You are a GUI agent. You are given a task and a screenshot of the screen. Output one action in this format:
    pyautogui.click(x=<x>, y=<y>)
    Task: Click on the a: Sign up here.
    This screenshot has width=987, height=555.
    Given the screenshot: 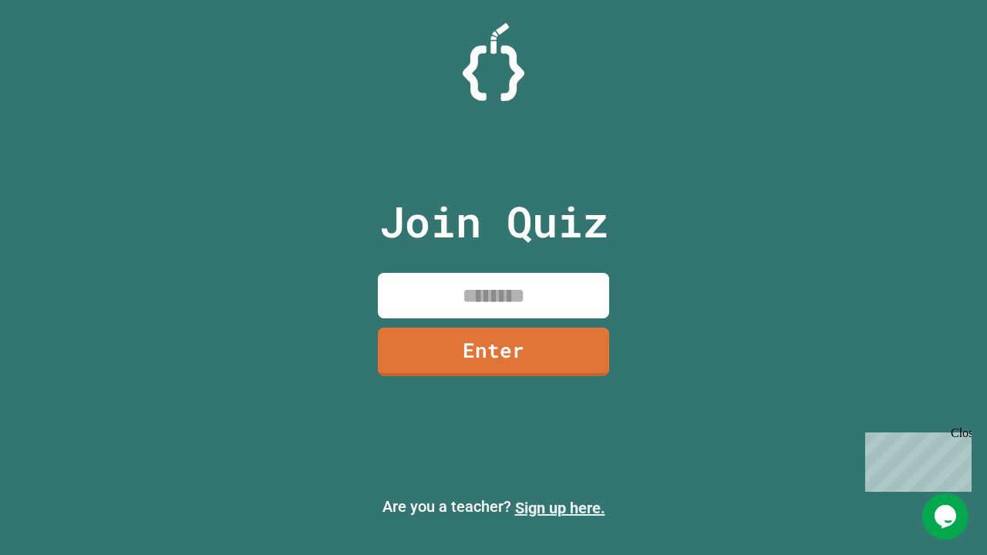 What is the action you would take?
    pyautogui.click(x=560, y=508)
    